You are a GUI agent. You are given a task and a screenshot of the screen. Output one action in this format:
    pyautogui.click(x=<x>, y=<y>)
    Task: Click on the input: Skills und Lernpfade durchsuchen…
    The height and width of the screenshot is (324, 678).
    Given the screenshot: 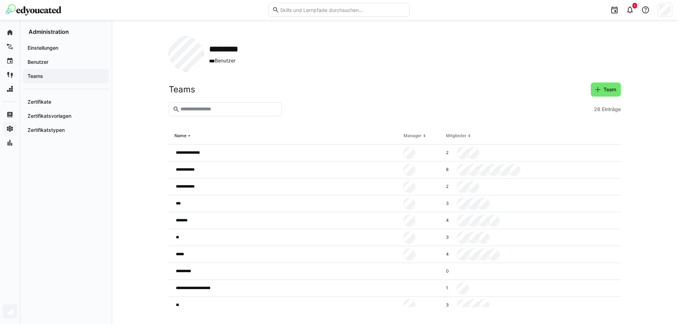 What is the action you would take?
    pyautogui.click(x=342, y=10)
    